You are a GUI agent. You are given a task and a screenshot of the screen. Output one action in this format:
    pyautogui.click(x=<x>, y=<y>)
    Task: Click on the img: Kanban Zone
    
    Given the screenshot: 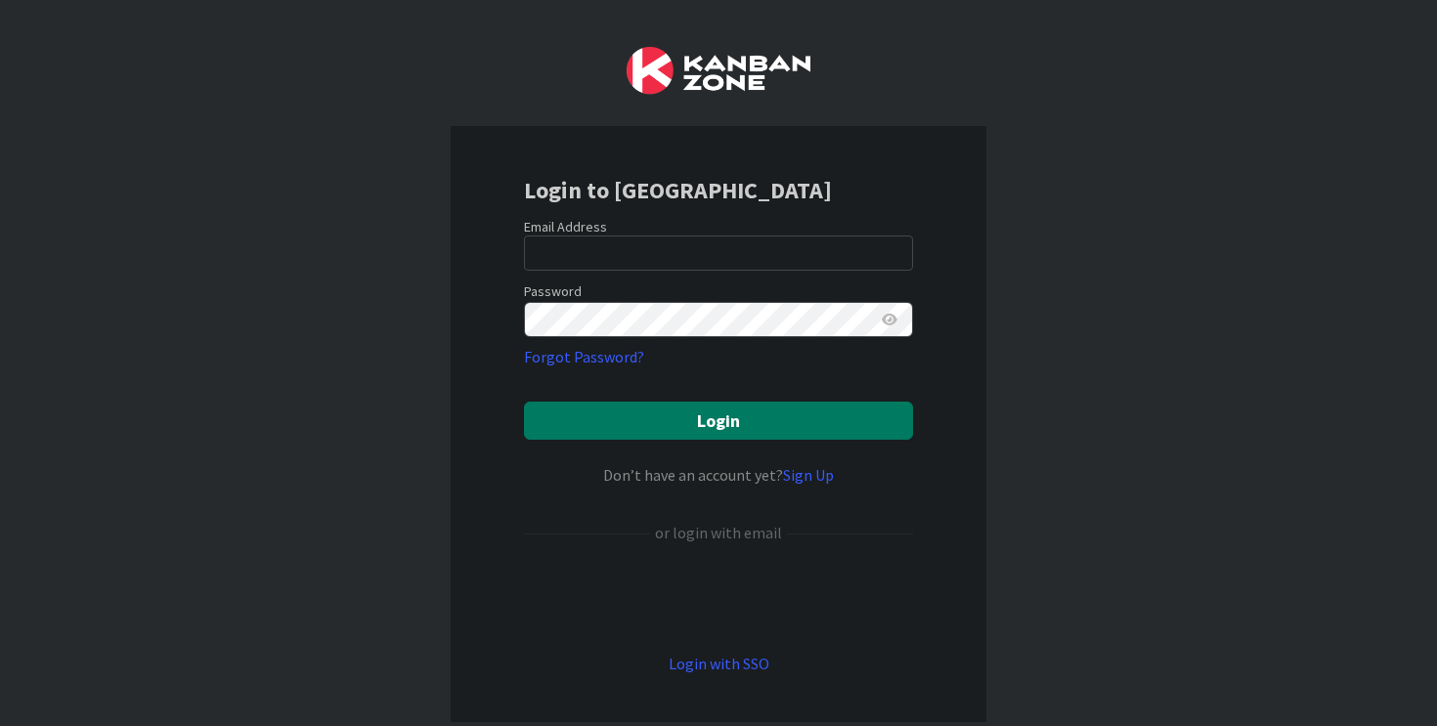 What is the action you would take?
    pyautogui.click(x=719, y=70)
    